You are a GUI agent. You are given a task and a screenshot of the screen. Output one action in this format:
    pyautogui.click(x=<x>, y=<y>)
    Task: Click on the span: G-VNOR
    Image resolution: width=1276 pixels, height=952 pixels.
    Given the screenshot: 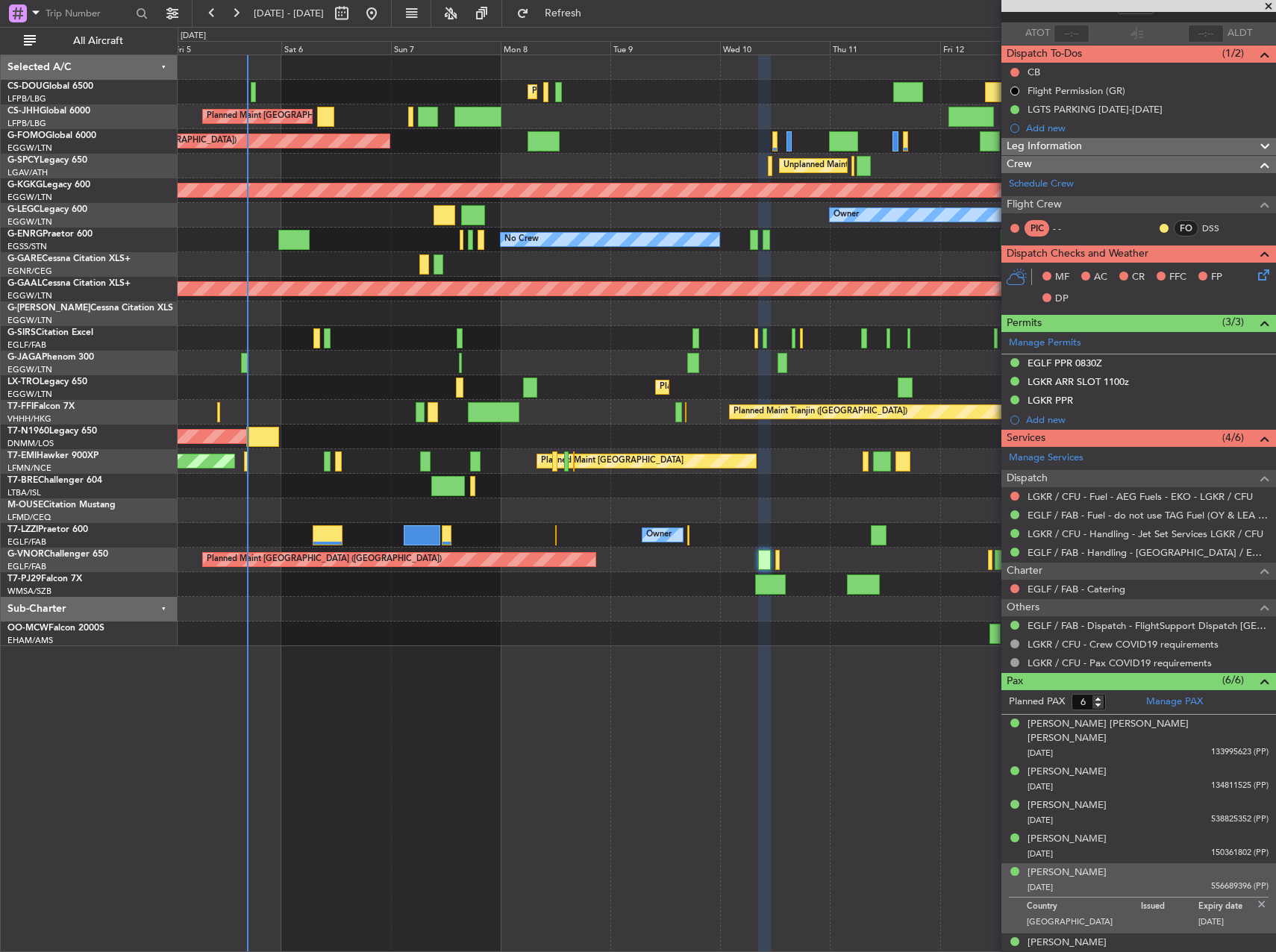 What is the action you would take?
    pyautogui.click(x=25, y=555)
    